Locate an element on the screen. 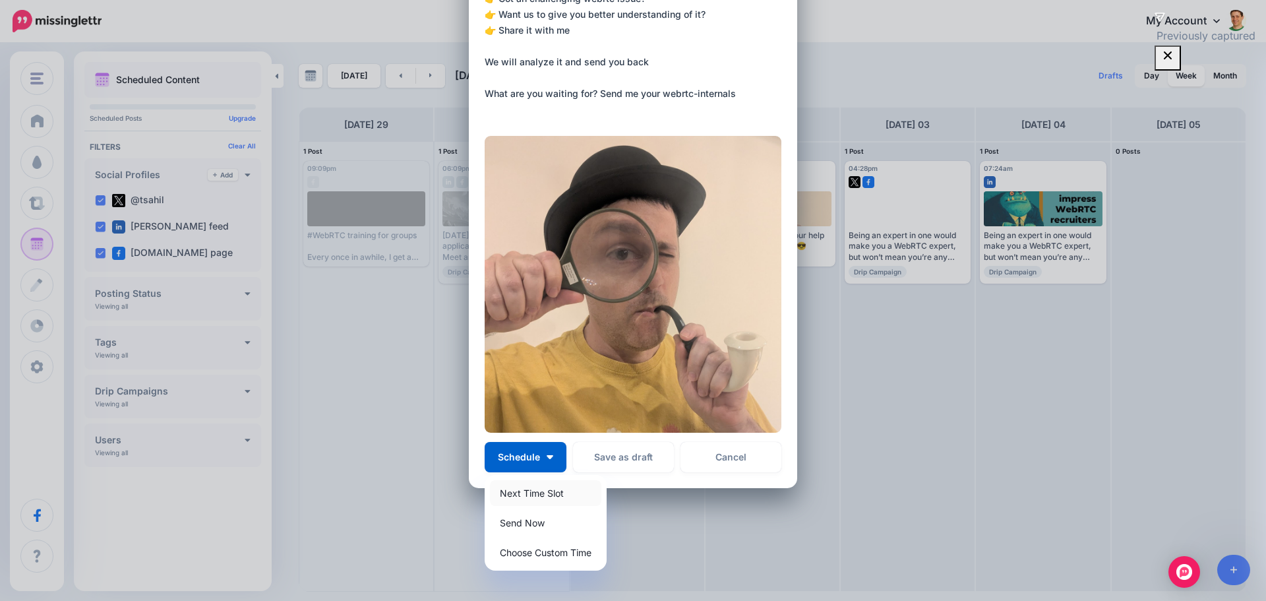  button: Schedule is located at coordinates (525, 457).